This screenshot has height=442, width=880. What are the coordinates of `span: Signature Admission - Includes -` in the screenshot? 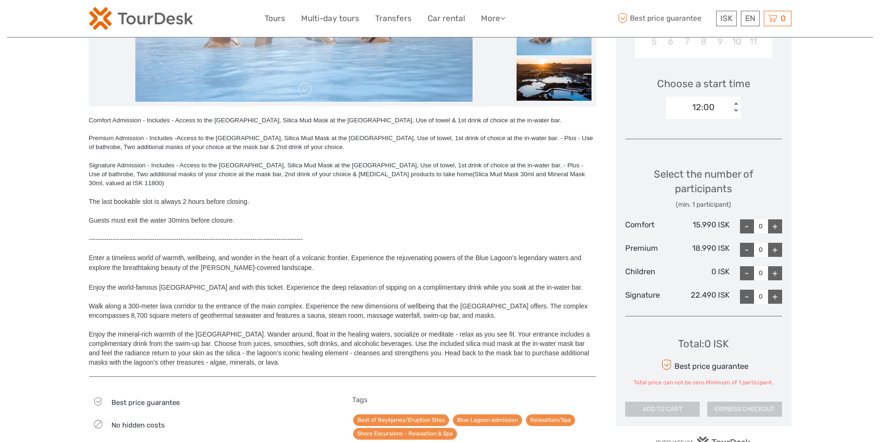 It's located at (134, 165).